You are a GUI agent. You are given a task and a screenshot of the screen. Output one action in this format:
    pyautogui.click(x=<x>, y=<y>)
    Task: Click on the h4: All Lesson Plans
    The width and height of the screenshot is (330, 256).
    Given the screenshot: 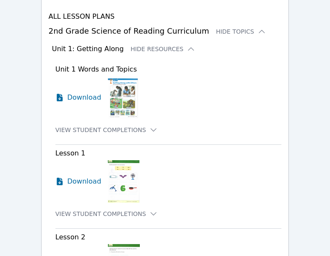 What is the action you would take?
    pyautogui.click(x=165, y=17)
    